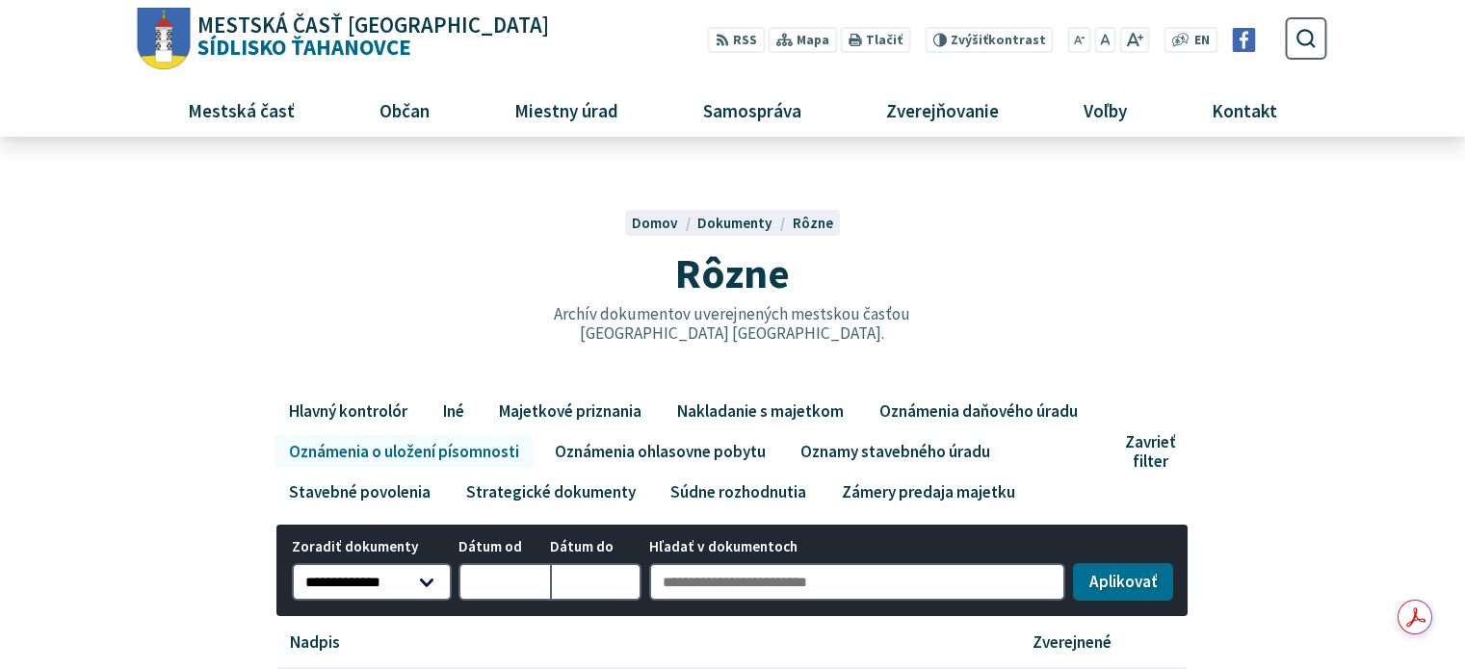 Image resolution: width=1465 pixels, height=669 pixels. What do you see at coordinates (1106, 110) in the screenshot?
I see `span: Voľby` at bounding box center [1106, 110].